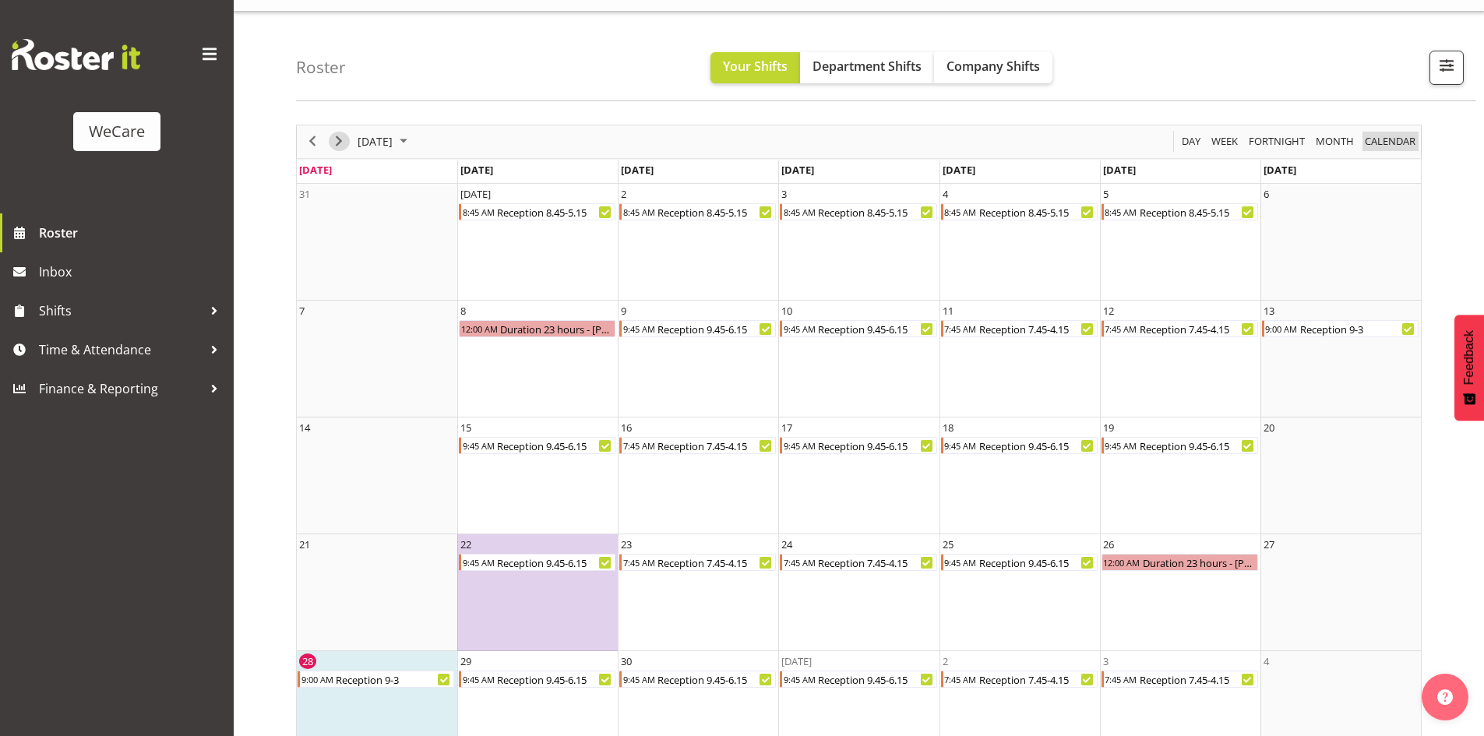  What do you see at coordinates (698, 242) in the screenshot?
I see `td: Tuesday, September 2, 2025` at bounding box center [698, 242].